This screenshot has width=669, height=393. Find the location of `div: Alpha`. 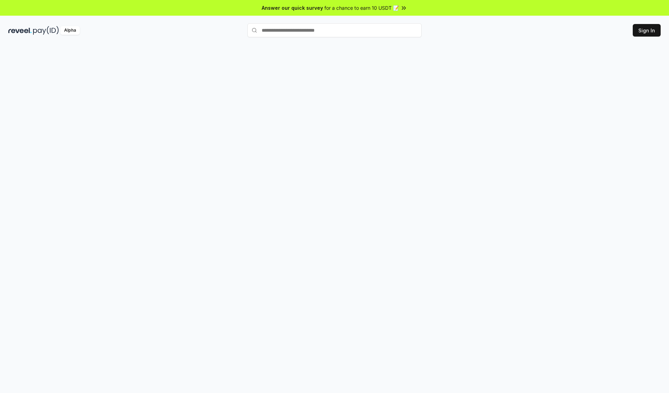

div: Alpha is located at coordinates (70, 30).